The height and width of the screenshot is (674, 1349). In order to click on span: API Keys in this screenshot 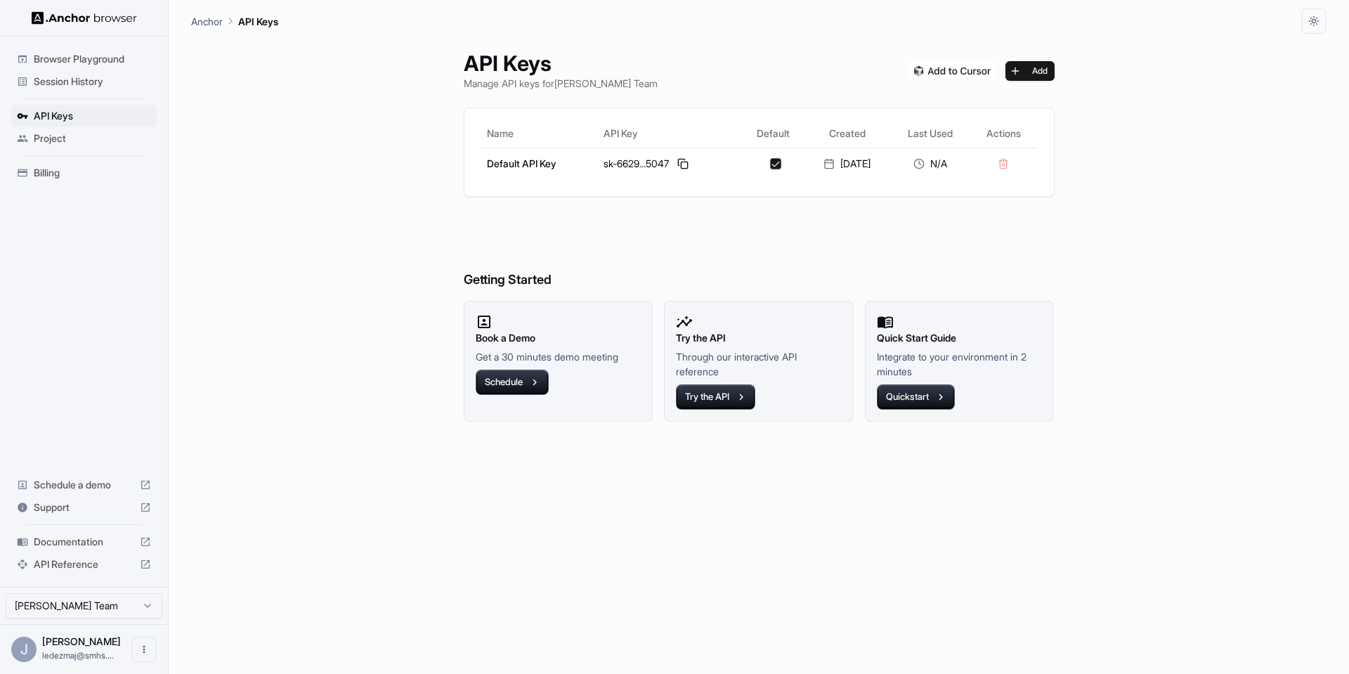, I will do `click(92, 116)`.